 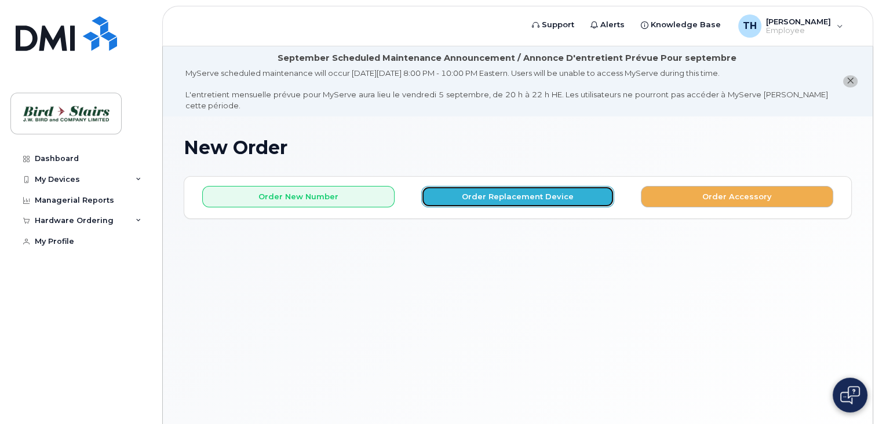 What do you see at coordinates (737, 197) in the screenshot?
I see `button: Order Accessory` at bounding box center [737, 197].